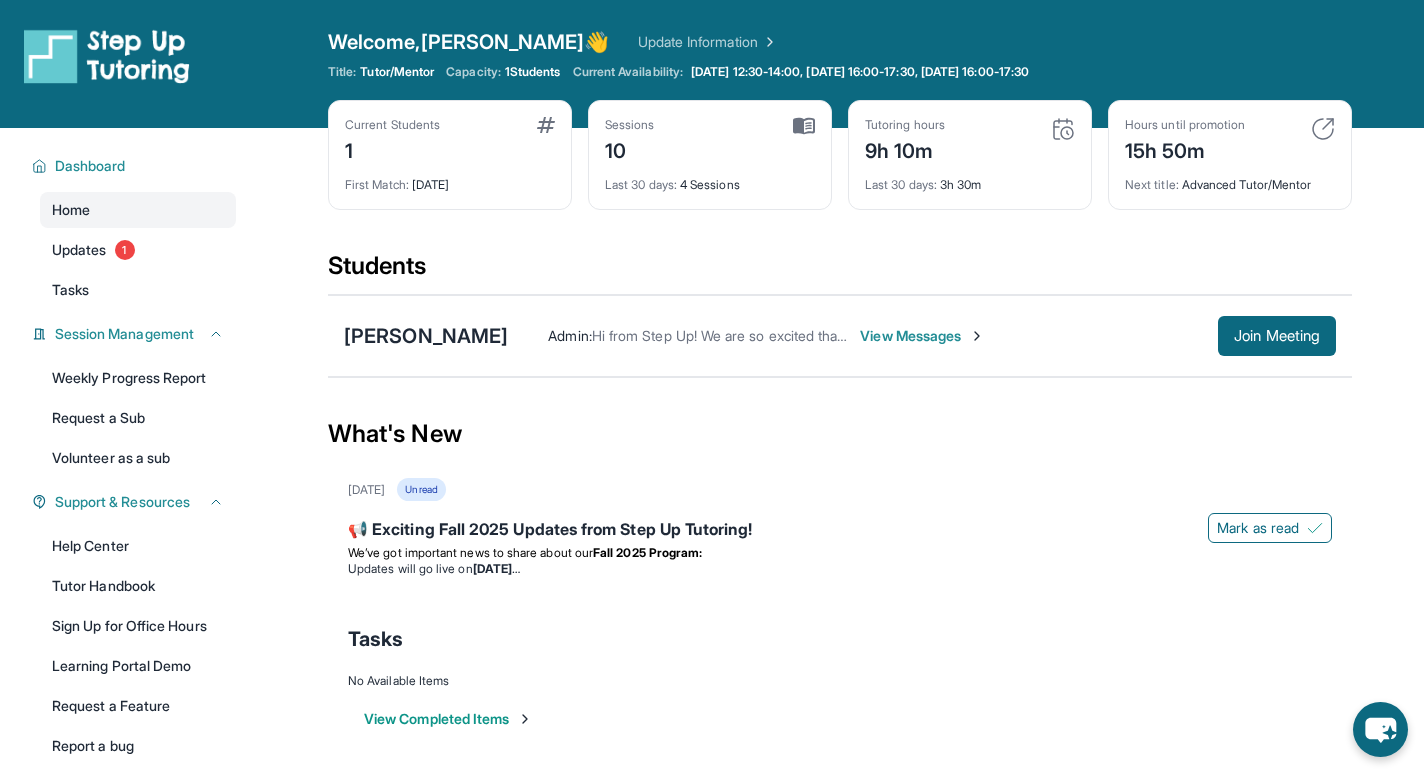  I want to click on a: Tasks, so click(138, 290).